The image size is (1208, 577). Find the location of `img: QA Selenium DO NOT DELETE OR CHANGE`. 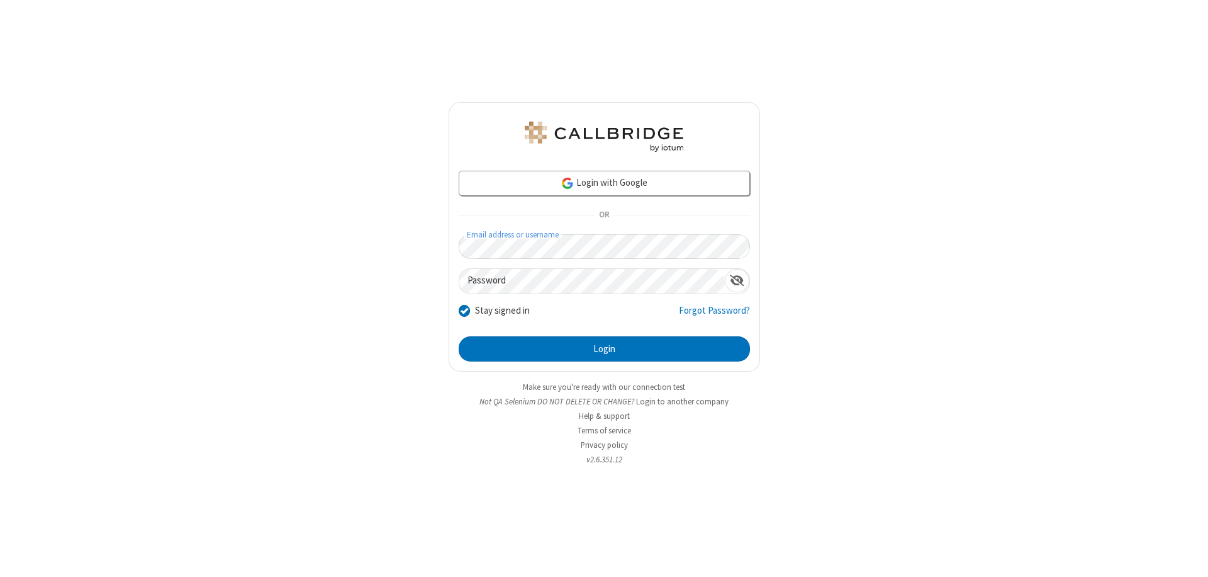

img: QA Selenium DO NOT DELETE OR CHANGE is located at coordinates (604, 137).